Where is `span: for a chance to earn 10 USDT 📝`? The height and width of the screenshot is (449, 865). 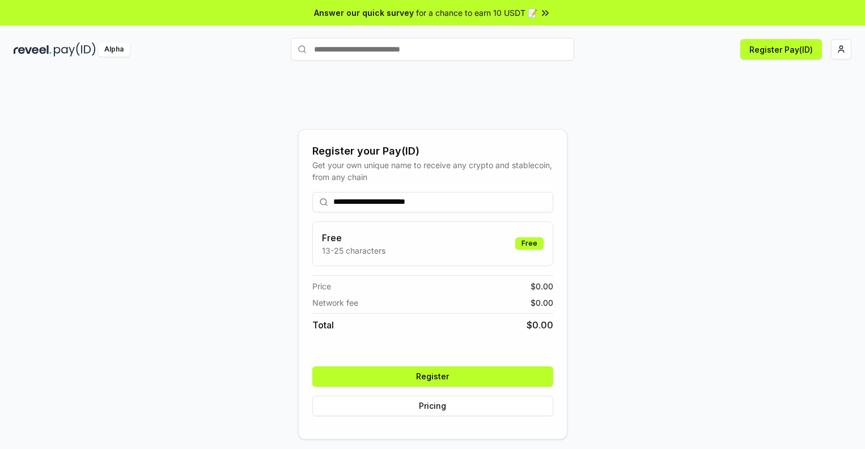 span: for a chance to earn 10 USDT 📝 is located at coordinates (477, 12).